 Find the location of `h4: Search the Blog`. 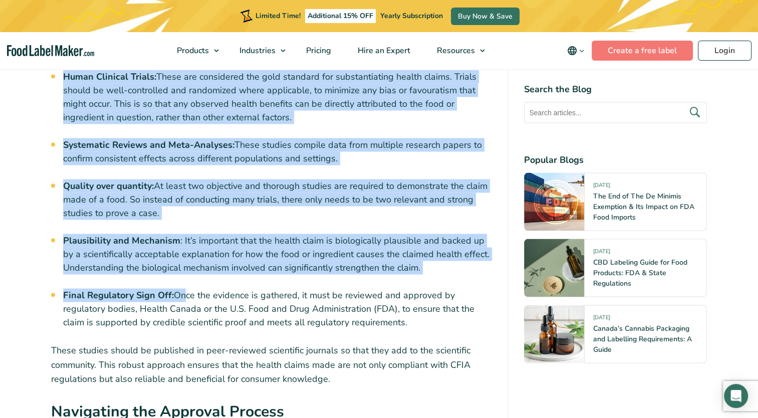

h4: Search the Blog is located at coordinates (616, 89).